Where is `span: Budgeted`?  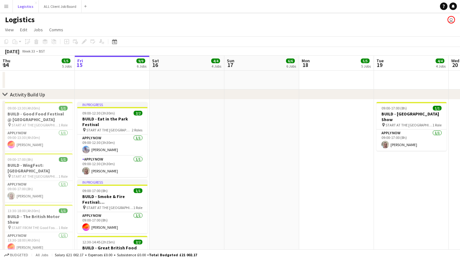 span: Budgeted is located at coordinates (19, 255).